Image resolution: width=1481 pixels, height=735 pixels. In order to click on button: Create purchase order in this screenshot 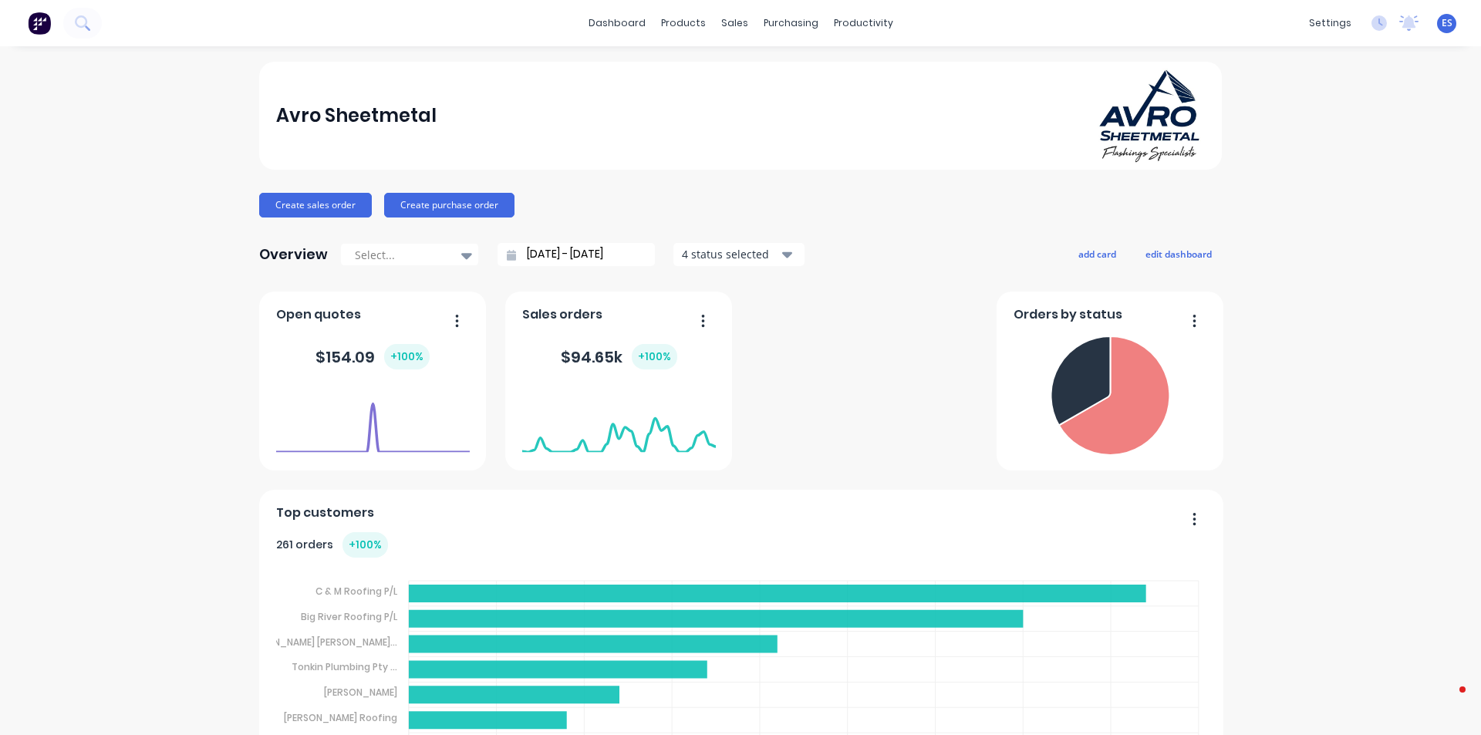, I will do `click(449, 205)`.